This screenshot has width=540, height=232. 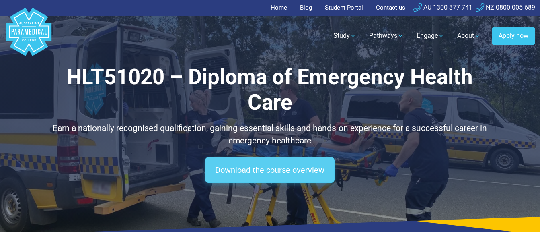 I want to click on a: About, so click(x=469, y=36).